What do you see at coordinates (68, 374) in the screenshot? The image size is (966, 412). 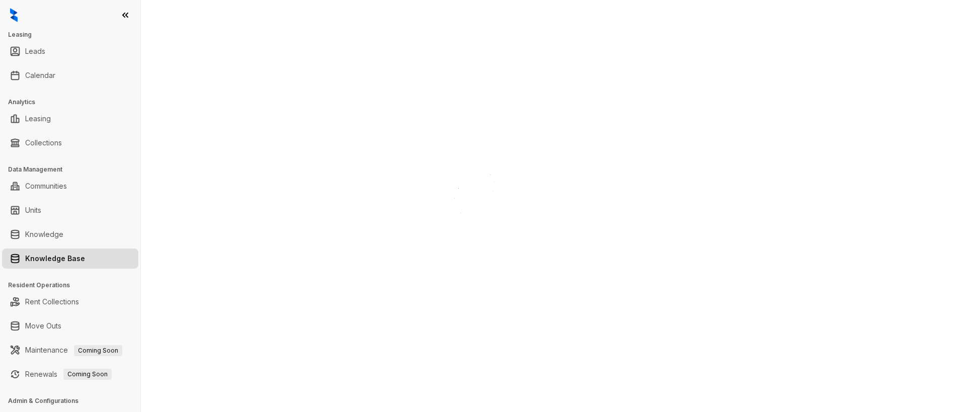 I see `a: RenewalsComing Soon` at bounding box center [68, 374].